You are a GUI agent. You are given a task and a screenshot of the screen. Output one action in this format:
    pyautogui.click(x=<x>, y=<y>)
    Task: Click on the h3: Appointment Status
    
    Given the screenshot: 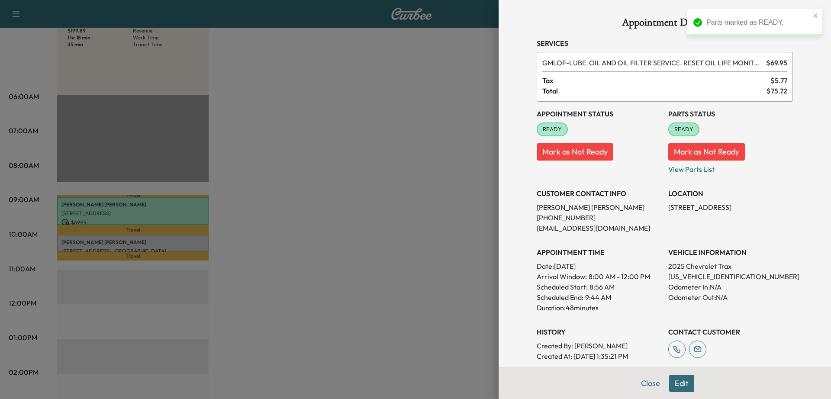 What is the action you would take?
    pyautogui.click(x=599, y=114)
    